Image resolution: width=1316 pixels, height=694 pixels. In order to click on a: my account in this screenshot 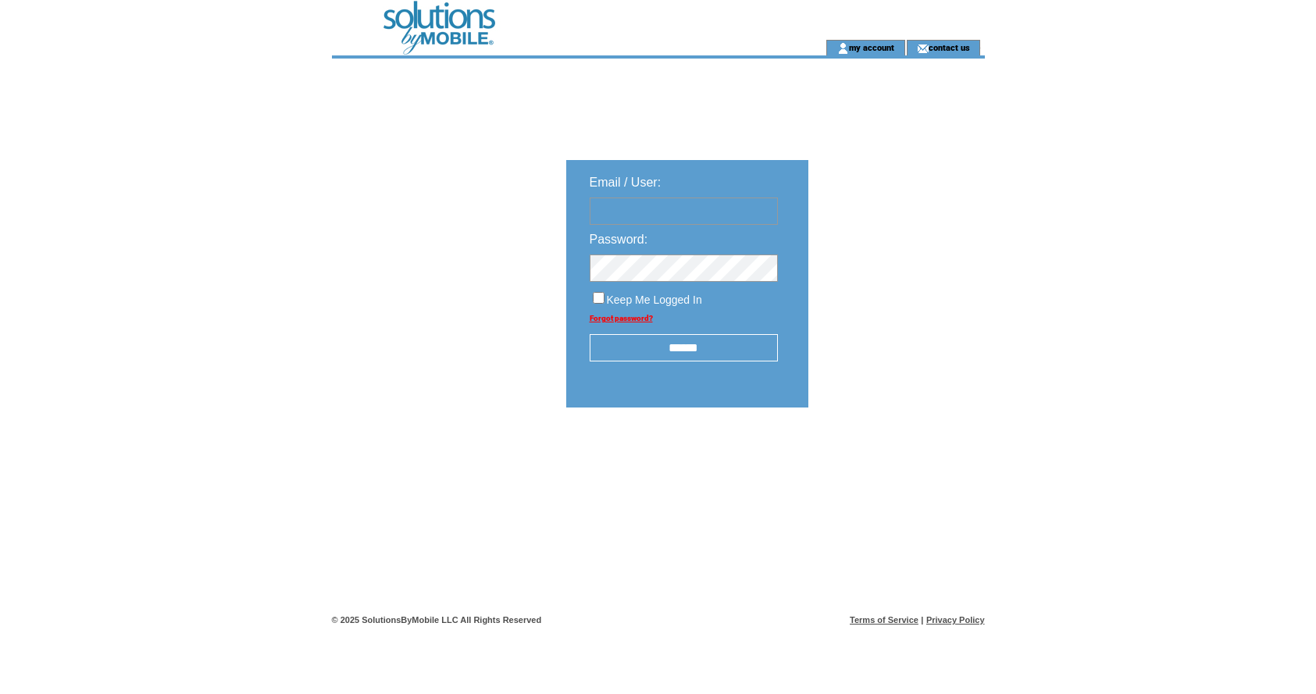, I will do `click(871, 47)`.